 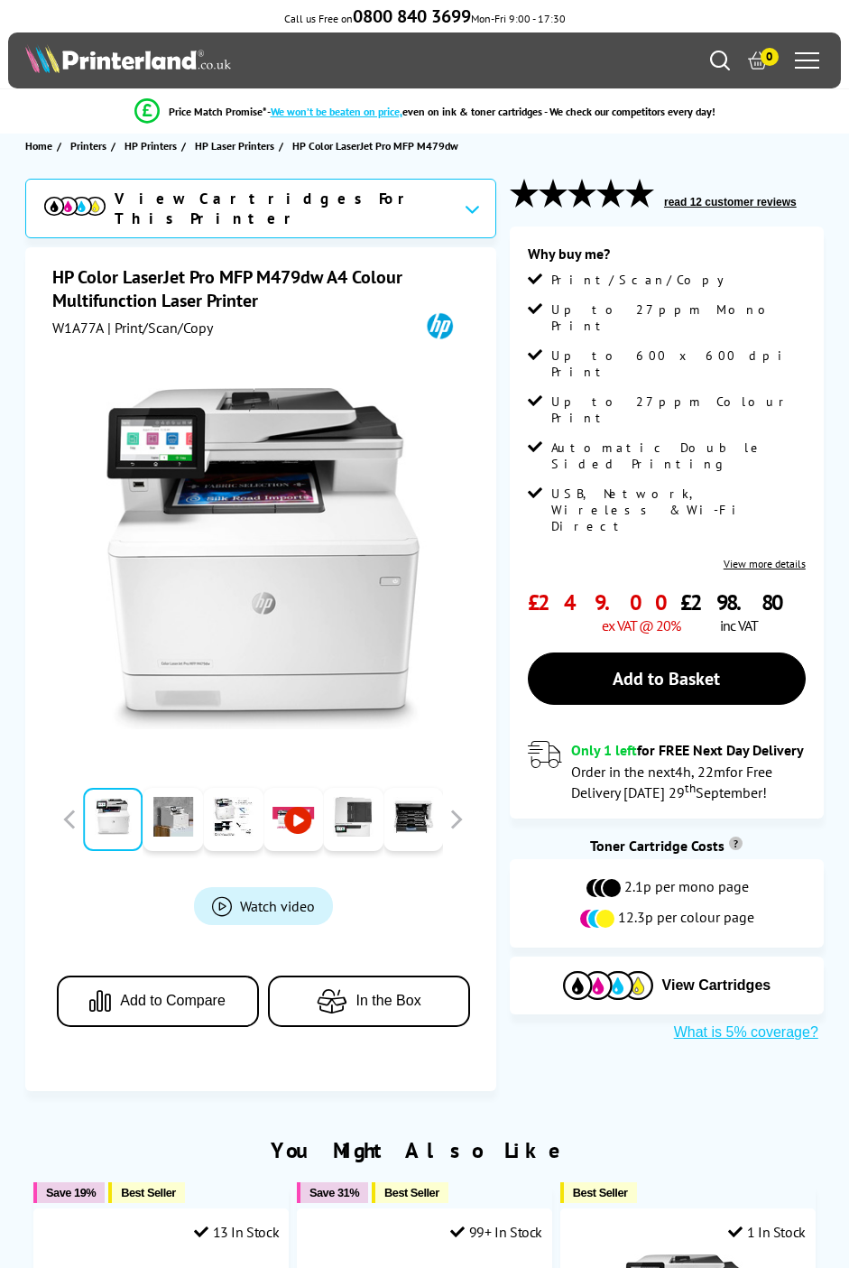 What do you see at coordinates (334, 1192) in the screenshot?
I see `span: Save 31%` at bounding box center [334, 1192].